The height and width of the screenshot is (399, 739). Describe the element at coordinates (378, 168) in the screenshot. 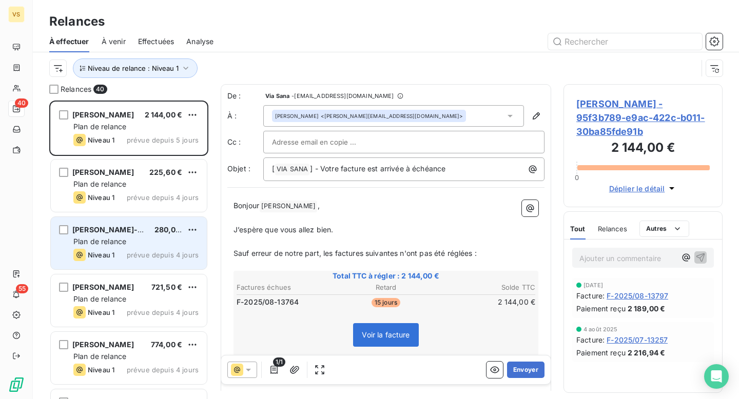

I see `span: ] - Votre facture est arrivée à échéance` at that location.